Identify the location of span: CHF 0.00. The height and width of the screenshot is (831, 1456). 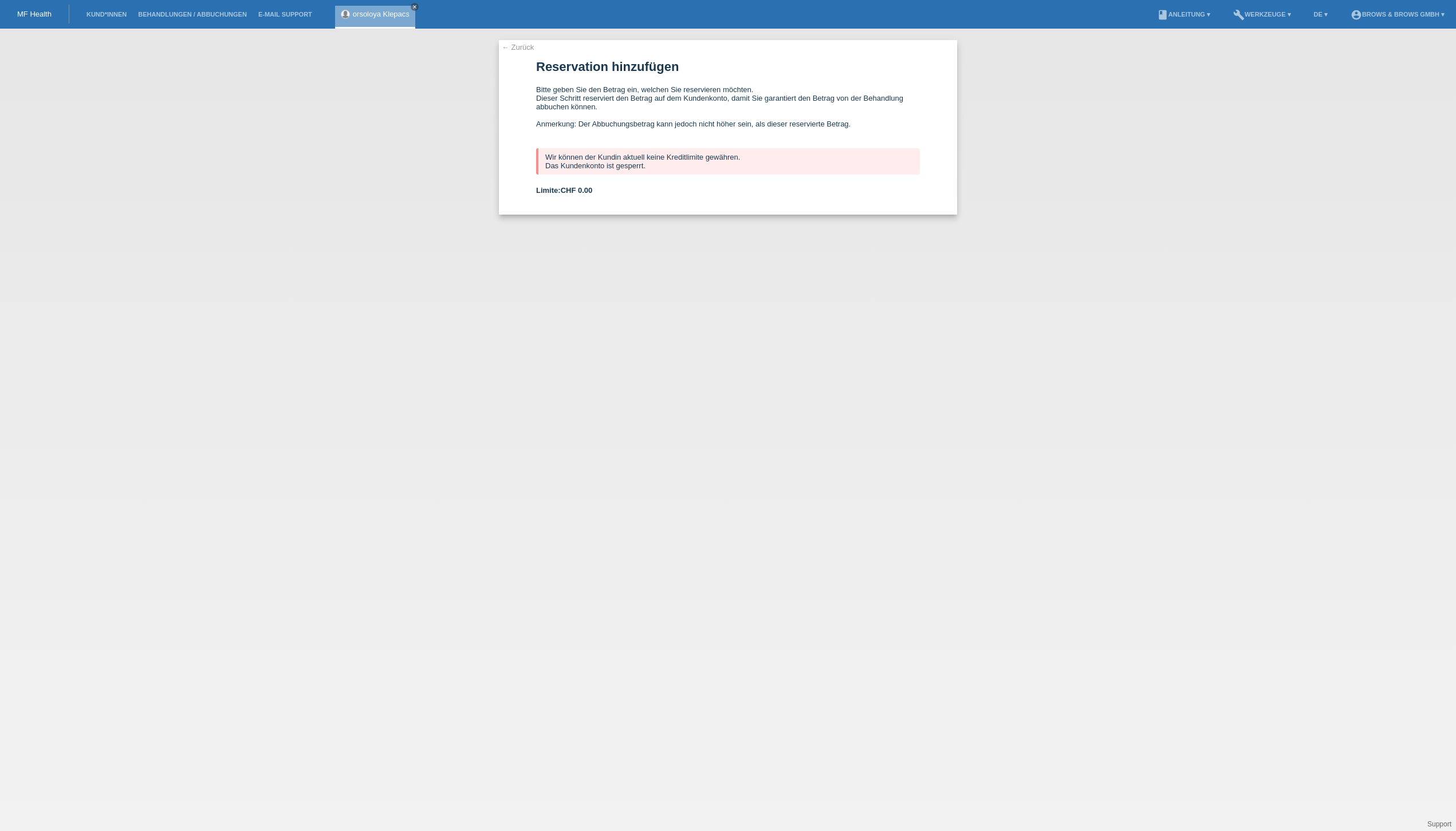
(577, 190).